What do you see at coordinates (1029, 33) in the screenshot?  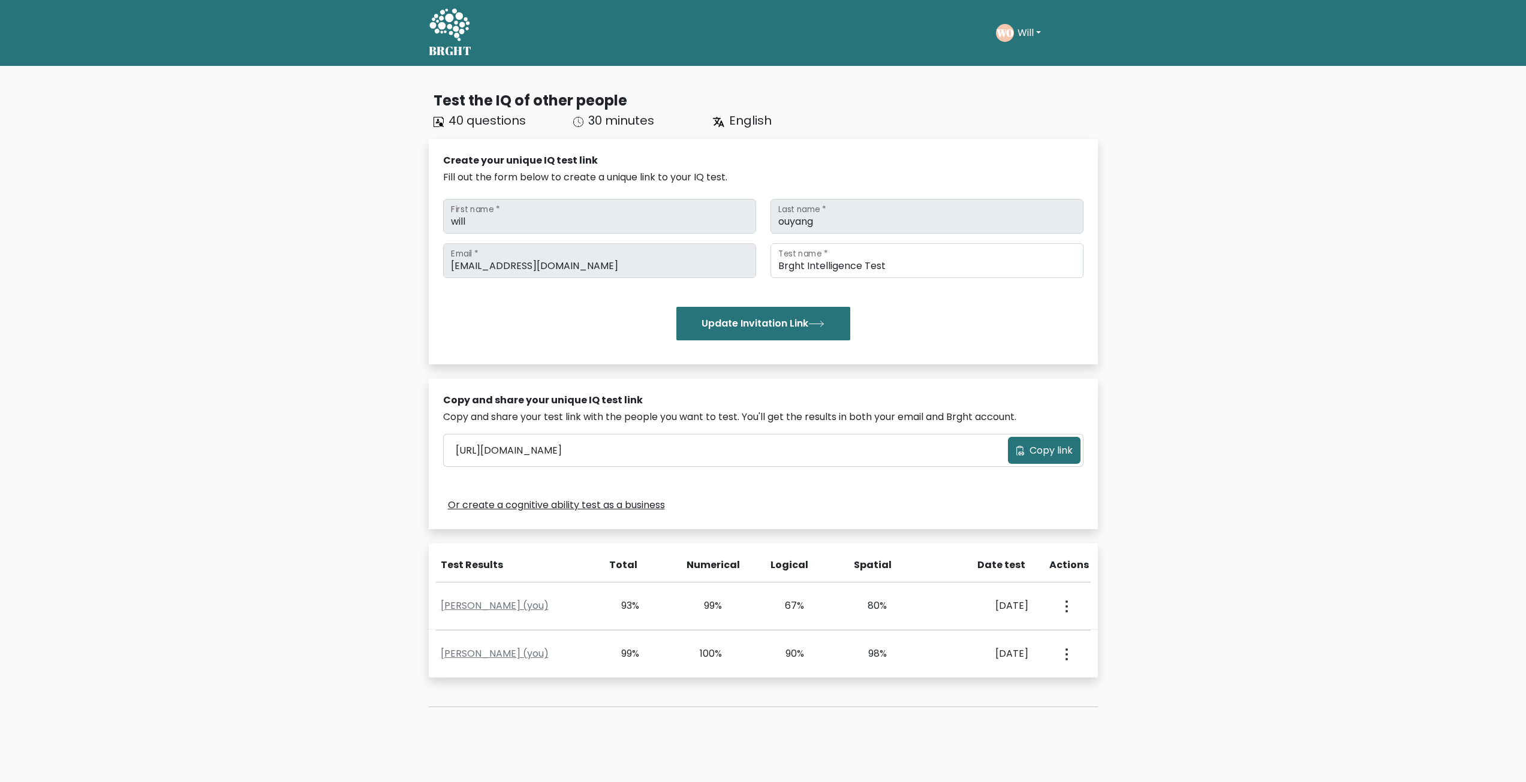 I see `button: Will` at bounding box center [1029, 33].